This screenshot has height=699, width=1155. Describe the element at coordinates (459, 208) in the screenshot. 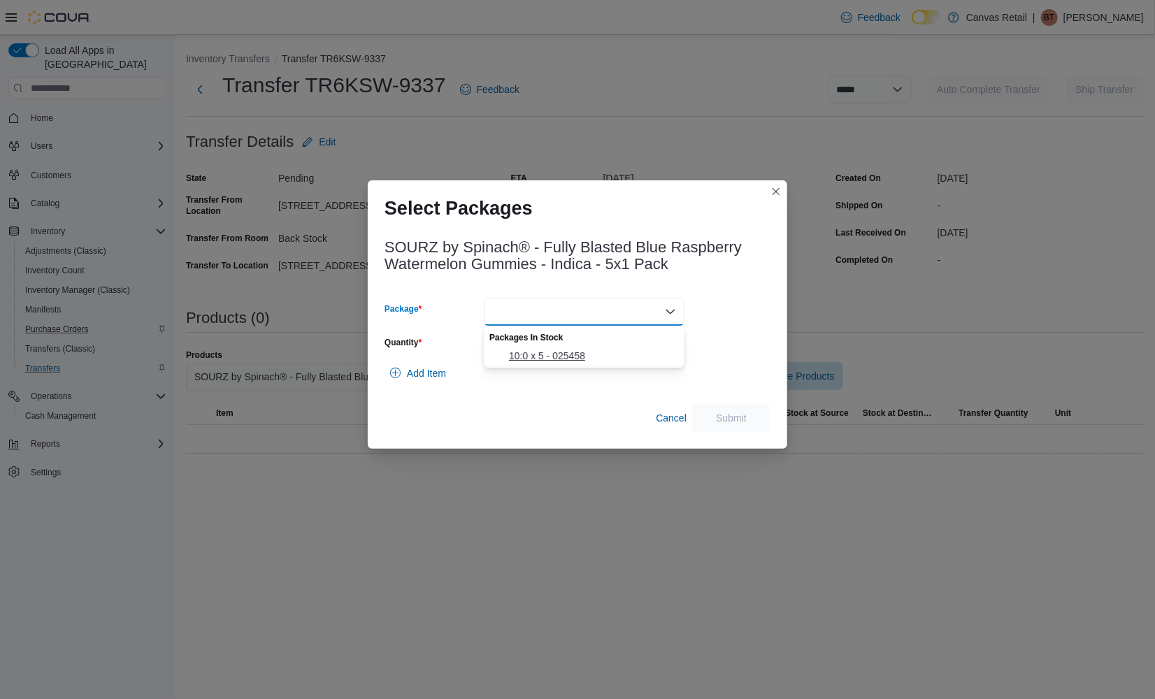

I see `h1: Select Packages` at that location.